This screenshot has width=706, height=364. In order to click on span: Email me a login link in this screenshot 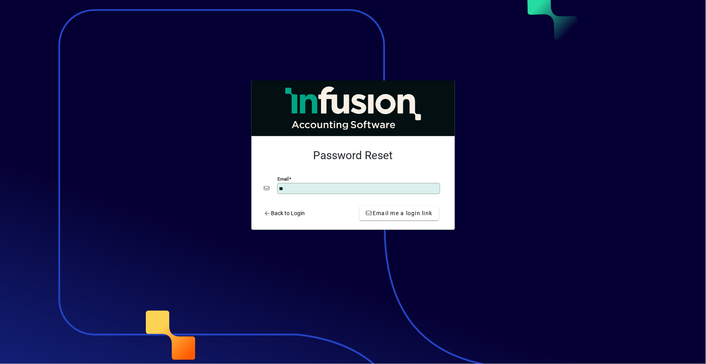, I will do `click(399, 213)`.